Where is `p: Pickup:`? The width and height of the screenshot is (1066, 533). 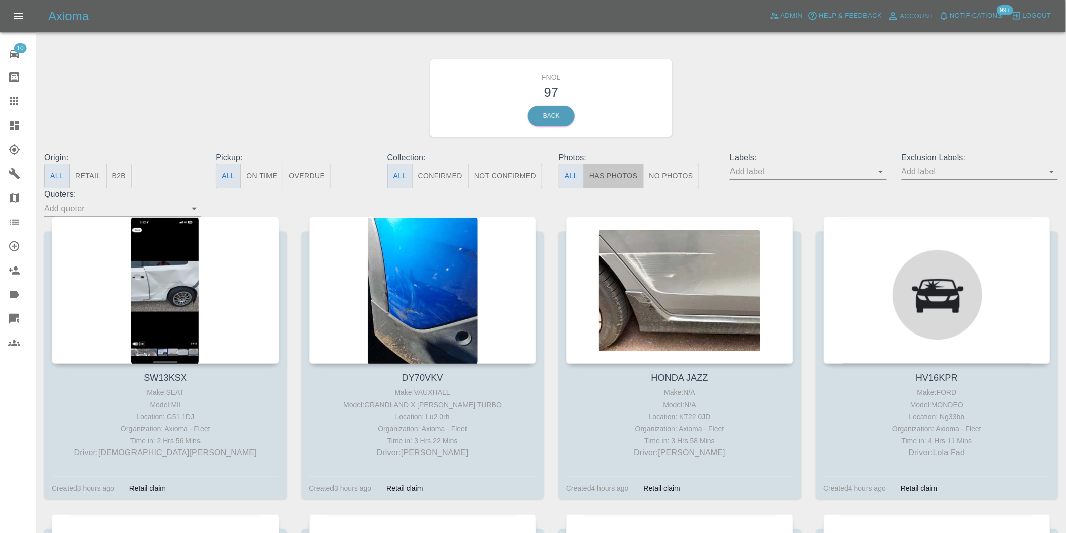
p: Pickup: is located at coordinates (294, 158).